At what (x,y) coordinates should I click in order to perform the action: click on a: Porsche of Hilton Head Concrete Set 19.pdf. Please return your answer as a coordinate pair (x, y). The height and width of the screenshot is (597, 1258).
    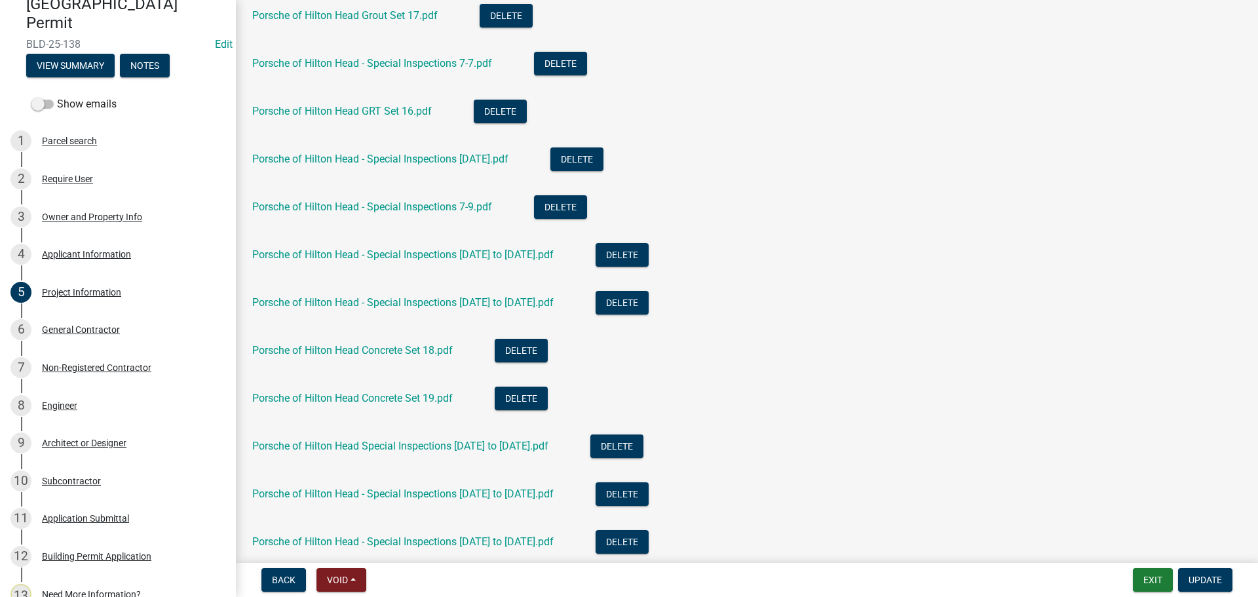
    Looking at the image, I should click on (352, 398).